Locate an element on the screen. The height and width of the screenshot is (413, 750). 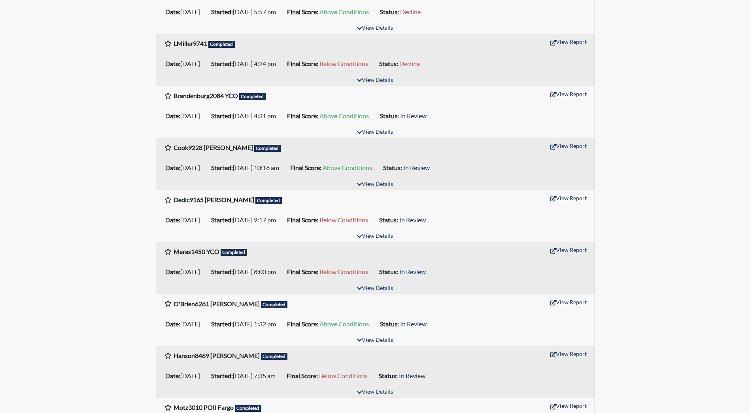
b: LMiller9741 is located at coordinates (190, 43).